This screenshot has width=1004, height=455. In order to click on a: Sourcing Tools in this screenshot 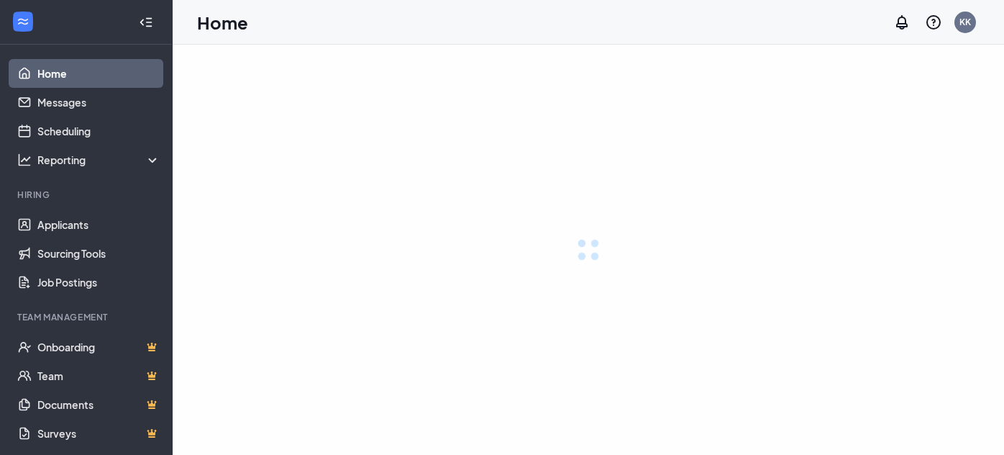, I will do `click(99, 253)`.